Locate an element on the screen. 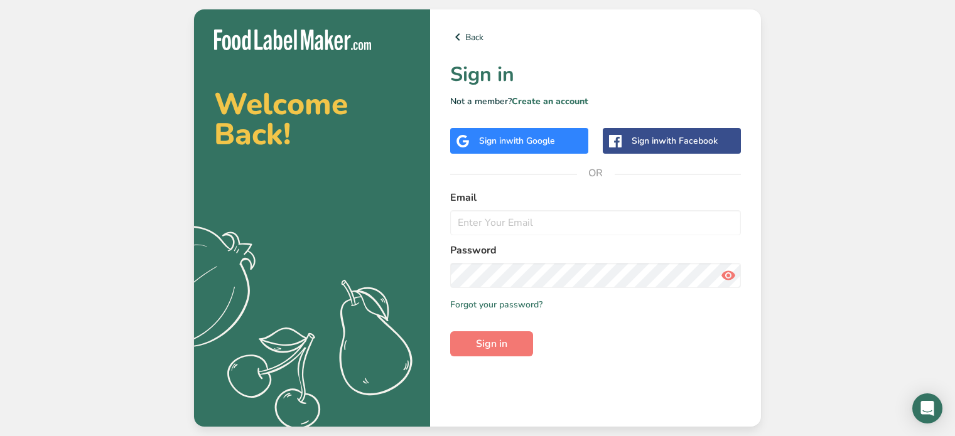 The height and width of the screenshot is (436, 955). a: Create an account is located at coordinates (550, 101).